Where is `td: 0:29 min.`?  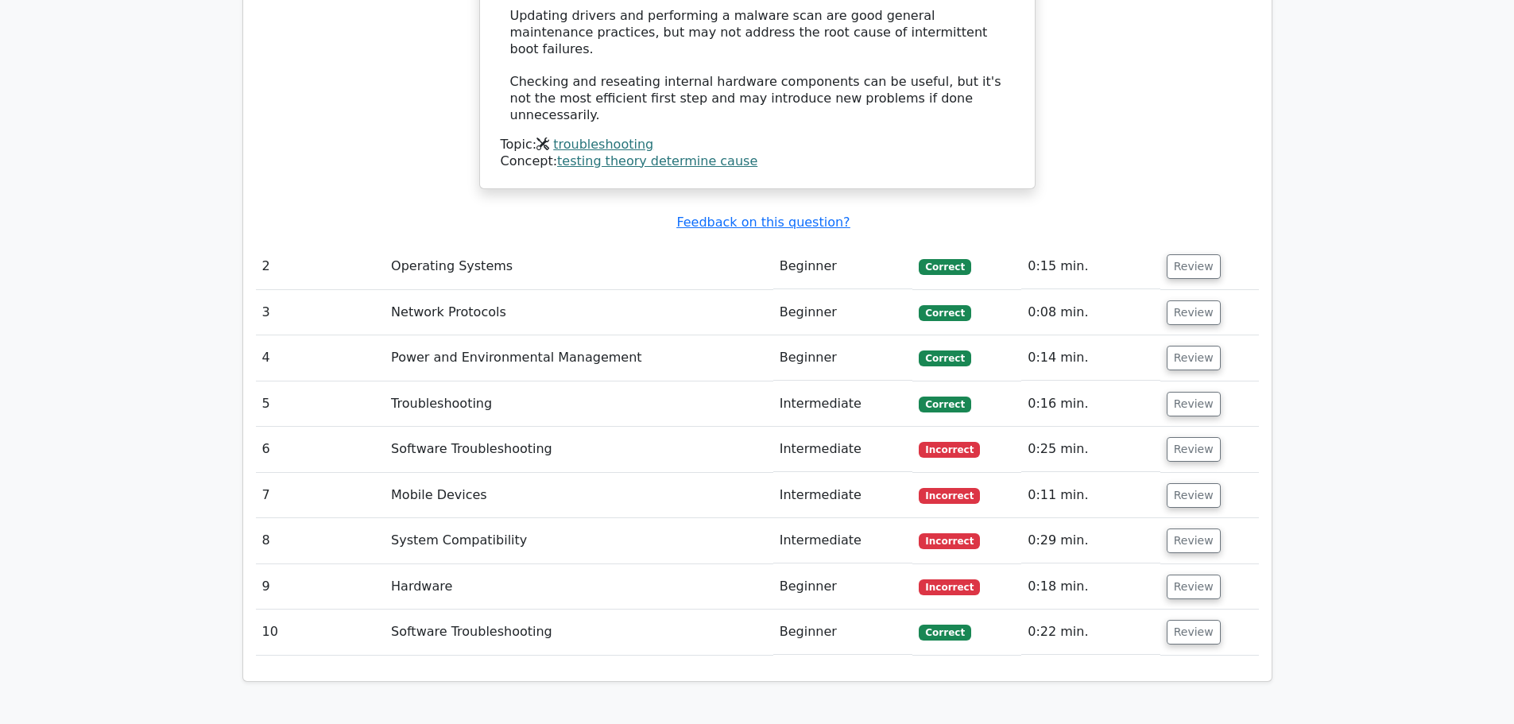
td: 0:29 min. is located at coordinates (1090, 540).